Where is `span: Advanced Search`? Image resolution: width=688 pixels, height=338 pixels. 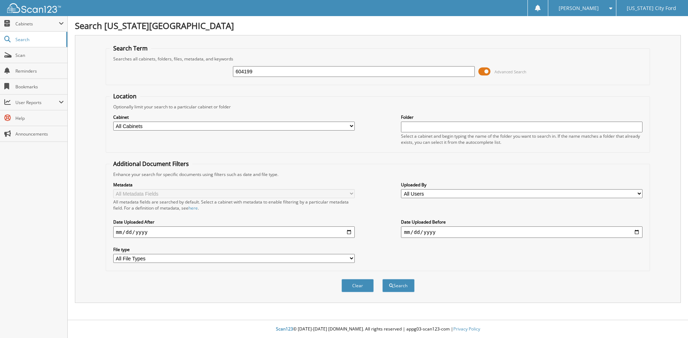
span: Advanced Search is located at coordinates (510, 72).